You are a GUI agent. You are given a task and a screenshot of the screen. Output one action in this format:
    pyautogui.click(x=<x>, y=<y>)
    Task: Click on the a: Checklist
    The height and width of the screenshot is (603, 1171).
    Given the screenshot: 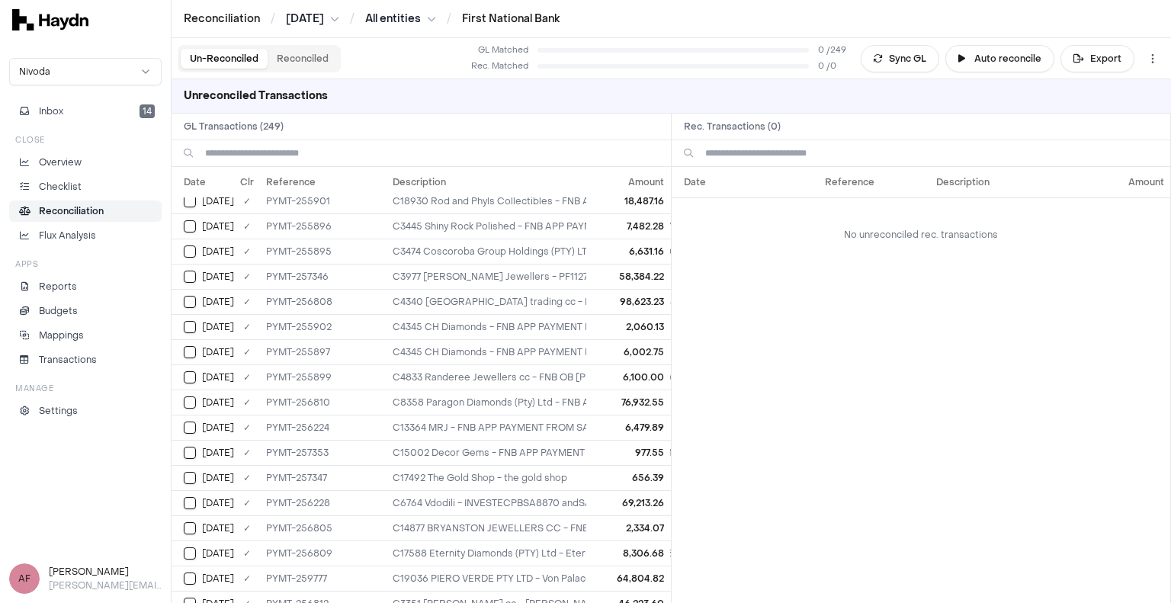 What is the action you would take?
    pyautogui.click(x=85, y=187)
    